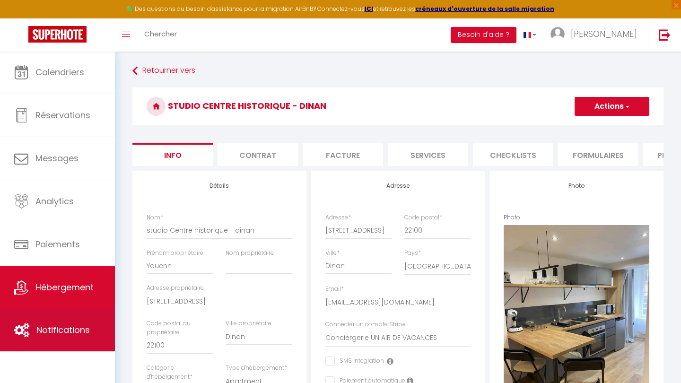  Describe the element at coordinates (180, 328) in the screenshot. I see `label: Code postal du propriétaire` at that location.